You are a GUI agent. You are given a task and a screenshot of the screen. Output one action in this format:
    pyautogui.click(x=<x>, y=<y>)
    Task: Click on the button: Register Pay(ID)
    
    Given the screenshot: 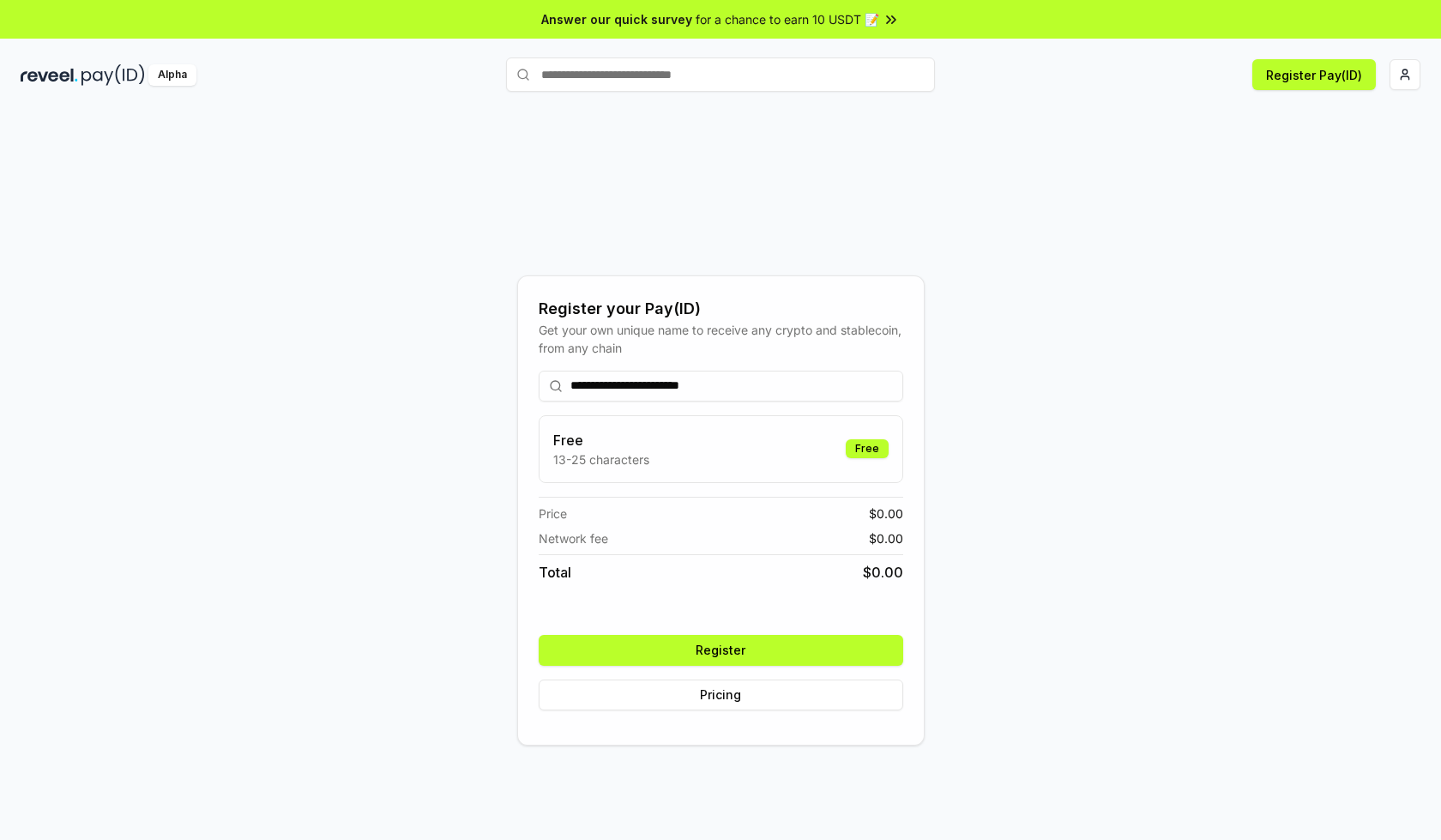 What is the action you would take?
    pyautogui.click(x=1314, y=75)
    